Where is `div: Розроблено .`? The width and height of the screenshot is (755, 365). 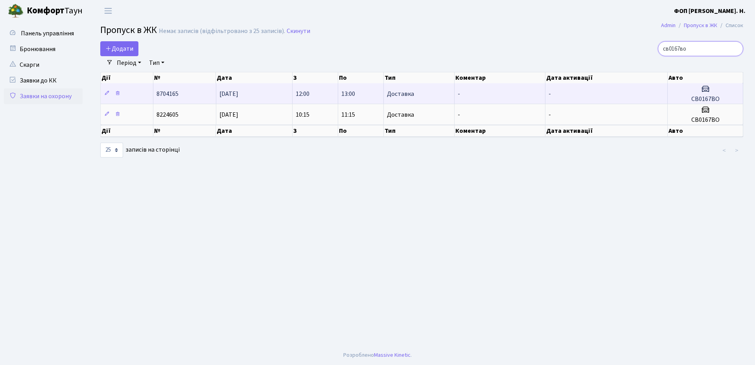 div: Розроблено . is located at coordinates (377, 355).